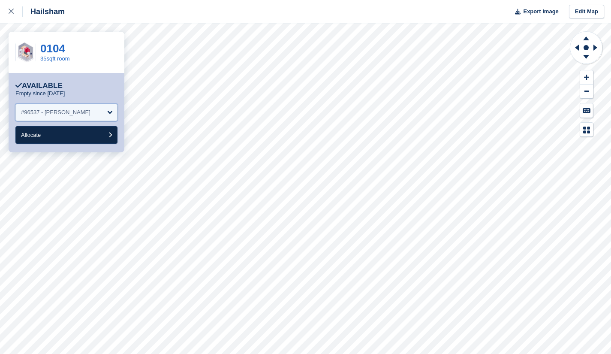 This screenshot has width=611, height=354. What do you see at coordinates (586, 77) in the screenshot?
I see `button: Zoom In` at bounding box center [586, 77].